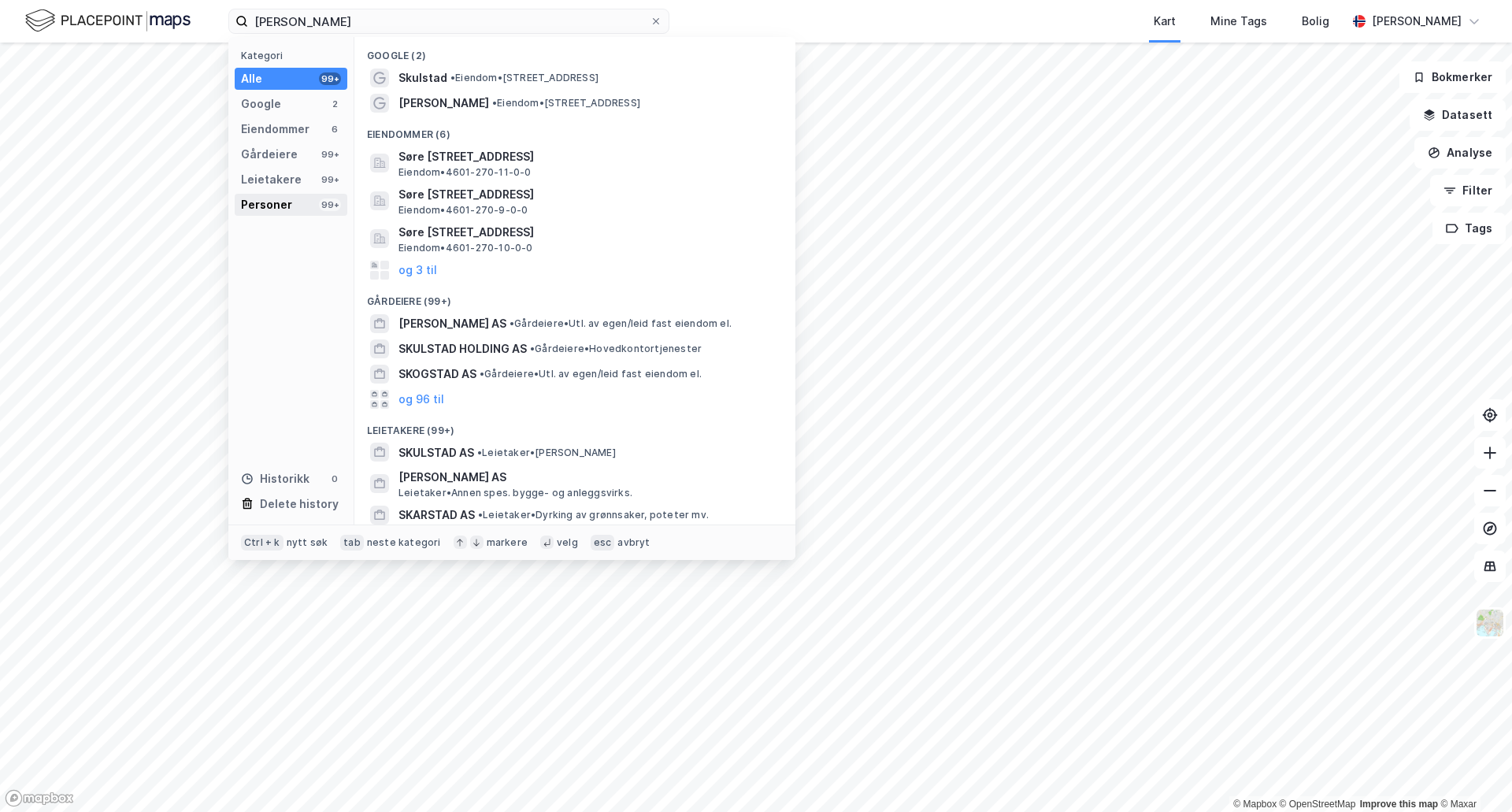 The image size is (1512, 812). I want to click on img: Z, so click(1491, 623).